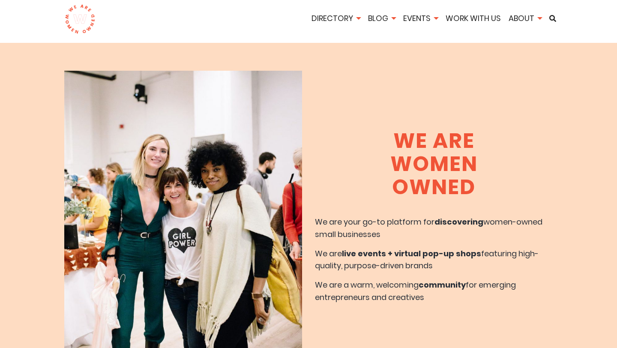 Image resolution: width=617 pixels, height=348 pixels. What do you see at coordinates (434, 292) in the screenshot?
I see `p: We are a warm, welcoming for emerging entrepreneurs and creatives` at bounding box center [434, 292].